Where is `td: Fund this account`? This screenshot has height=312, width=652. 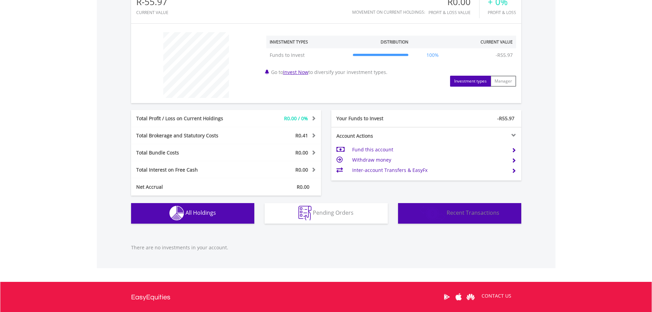 td: Fund this account is located at coordinates (429, 150).